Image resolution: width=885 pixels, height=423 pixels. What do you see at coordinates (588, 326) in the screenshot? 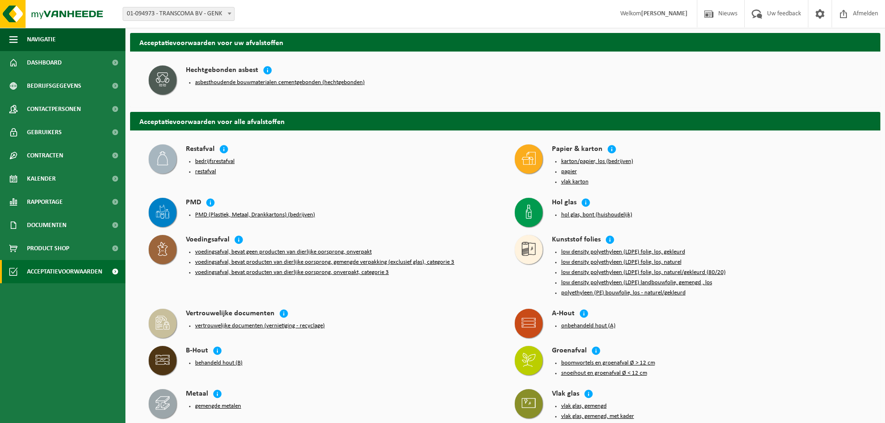
I see `button: onbehandeld hout (A)` at bounding box center [588, 326].